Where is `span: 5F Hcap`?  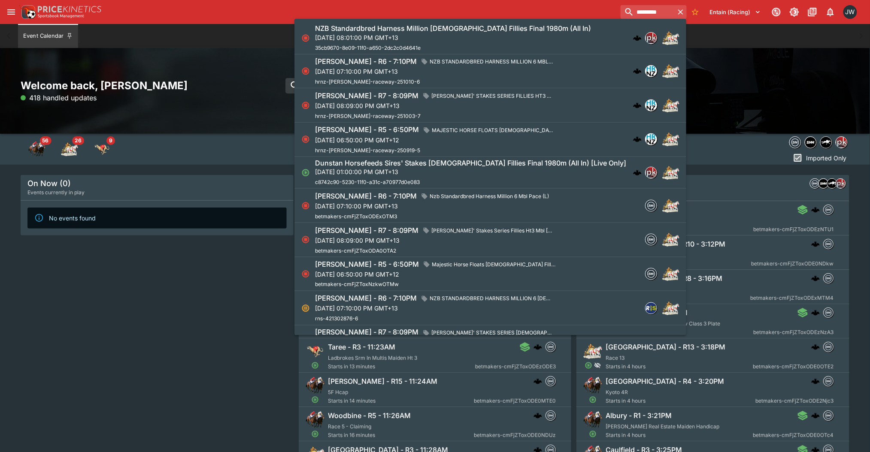 span: 5F Hcap is located at coordinates (338, 392).